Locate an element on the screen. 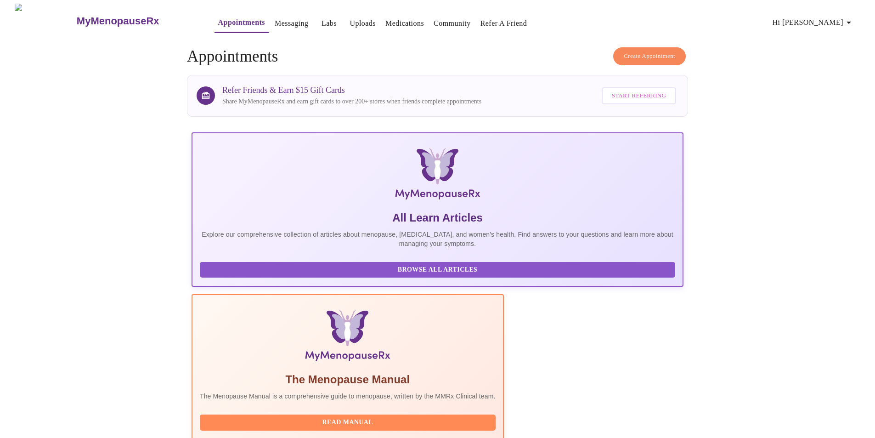 The height and width of the screenshot is (438, 875). a: Refer a Friend is located at coordinates (504, 23).